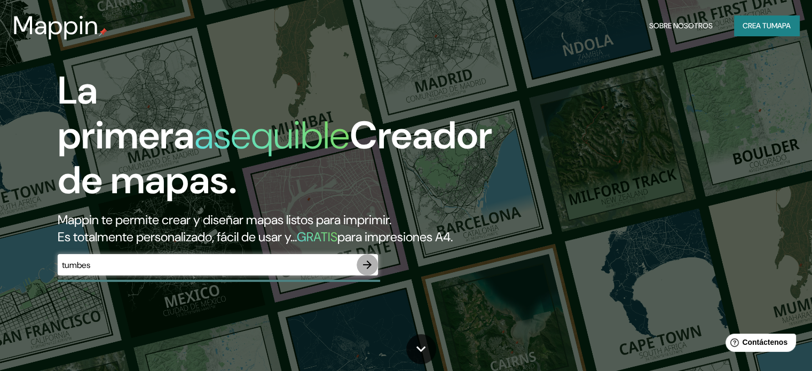  Describe the element at coordinates (224, 219) in the screenshot. I see `font: Mappin te permite crear y diseñar mapas listos para imprimir.` at that location.